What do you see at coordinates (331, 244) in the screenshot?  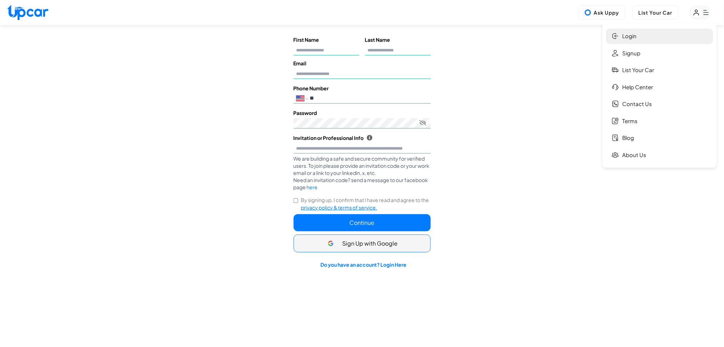 I see `img: Google Icon` at bounding box center [331, 244].